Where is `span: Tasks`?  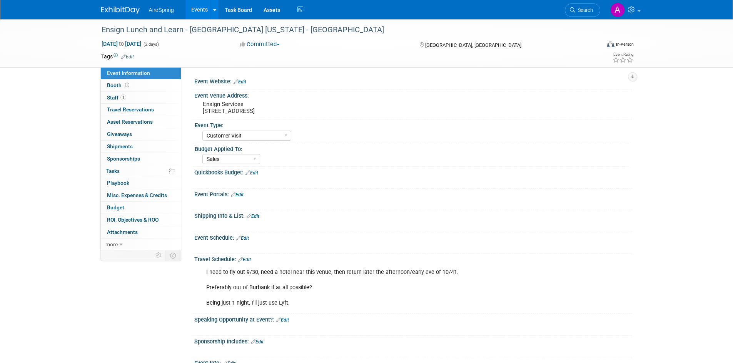 span: Tasks is located at coordinates (113, 171).